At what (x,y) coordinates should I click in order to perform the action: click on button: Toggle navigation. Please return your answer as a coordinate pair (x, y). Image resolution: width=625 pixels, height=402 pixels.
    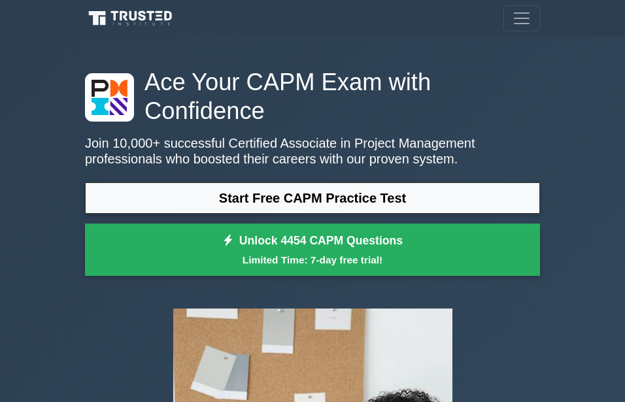
    Looking at the image, I should click on (521, 18).